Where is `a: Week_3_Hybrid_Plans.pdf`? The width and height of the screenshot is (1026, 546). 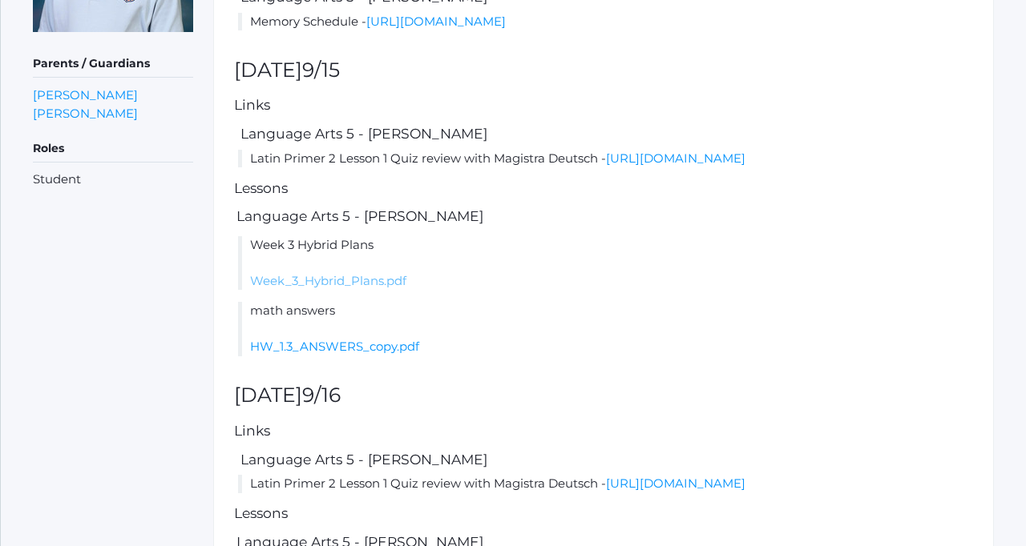 a: Week_3_Hybrid_Plans.pdf is located at coordinates (328, 280).